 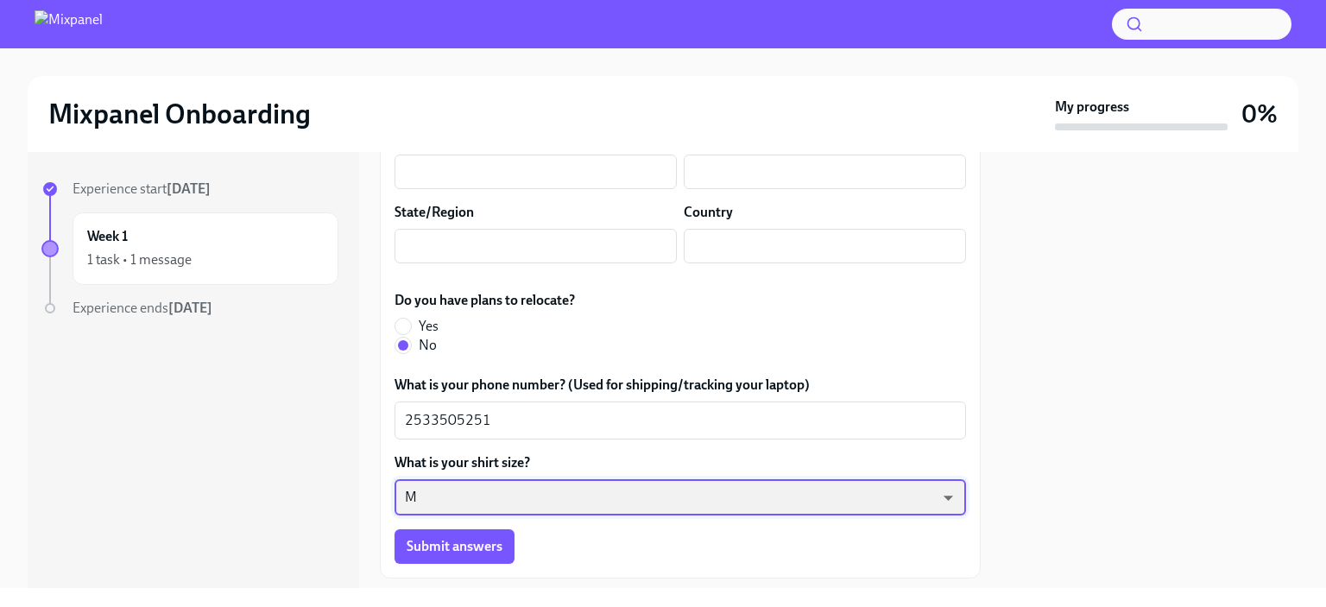 What do you see at coordinates (190, 249) in the screenshot?
I see `a: Week 11 task • 1 message` at bounding box center [190, 249].